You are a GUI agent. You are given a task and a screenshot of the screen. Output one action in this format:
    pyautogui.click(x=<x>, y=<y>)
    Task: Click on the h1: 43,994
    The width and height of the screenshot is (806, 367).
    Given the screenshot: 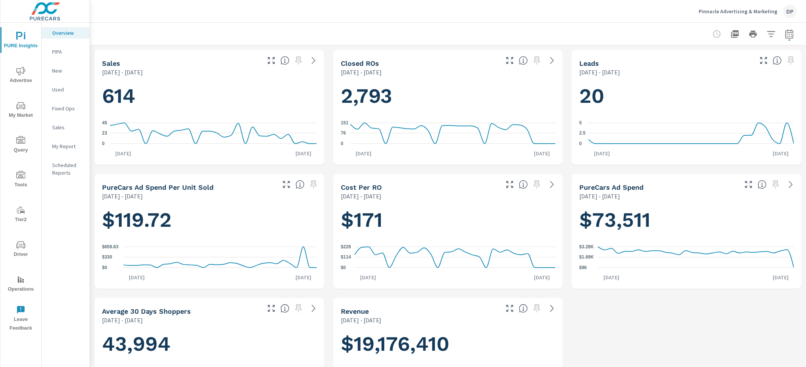 What is the action you would take?
    pyautogui.click(x=209, y=344)
    